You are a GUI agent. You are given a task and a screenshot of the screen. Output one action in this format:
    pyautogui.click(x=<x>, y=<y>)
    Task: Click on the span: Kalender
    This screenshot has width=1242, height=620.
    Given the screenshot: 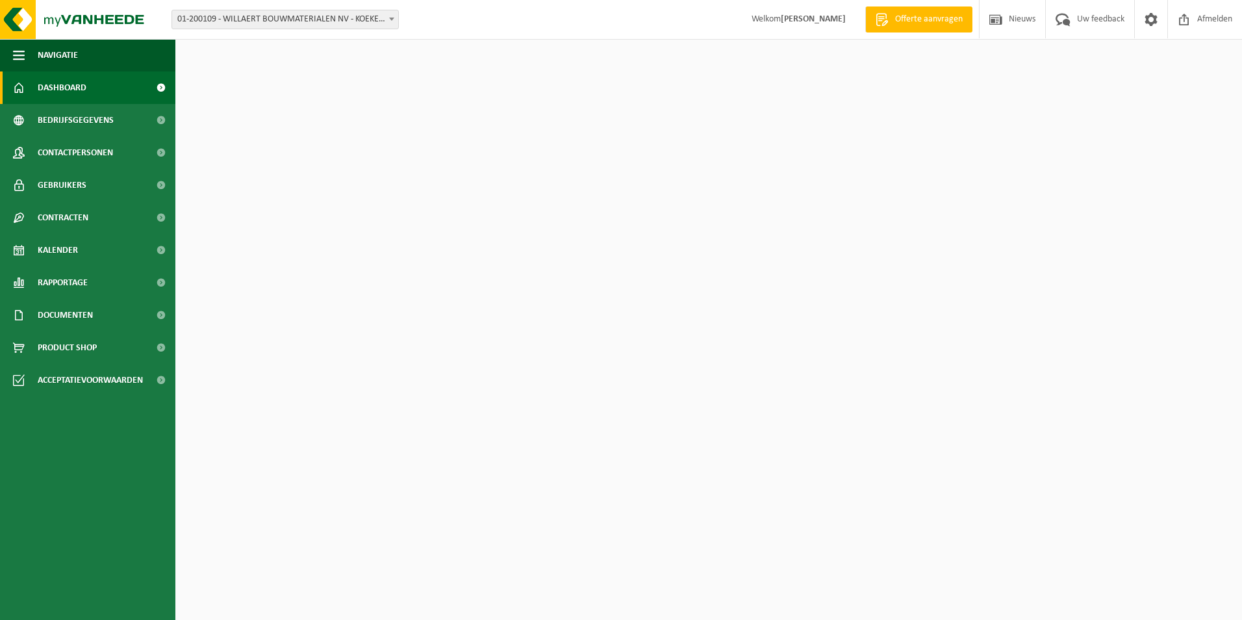 What is the action you would take?
    pyautogui.click(x=58, y=250)
    